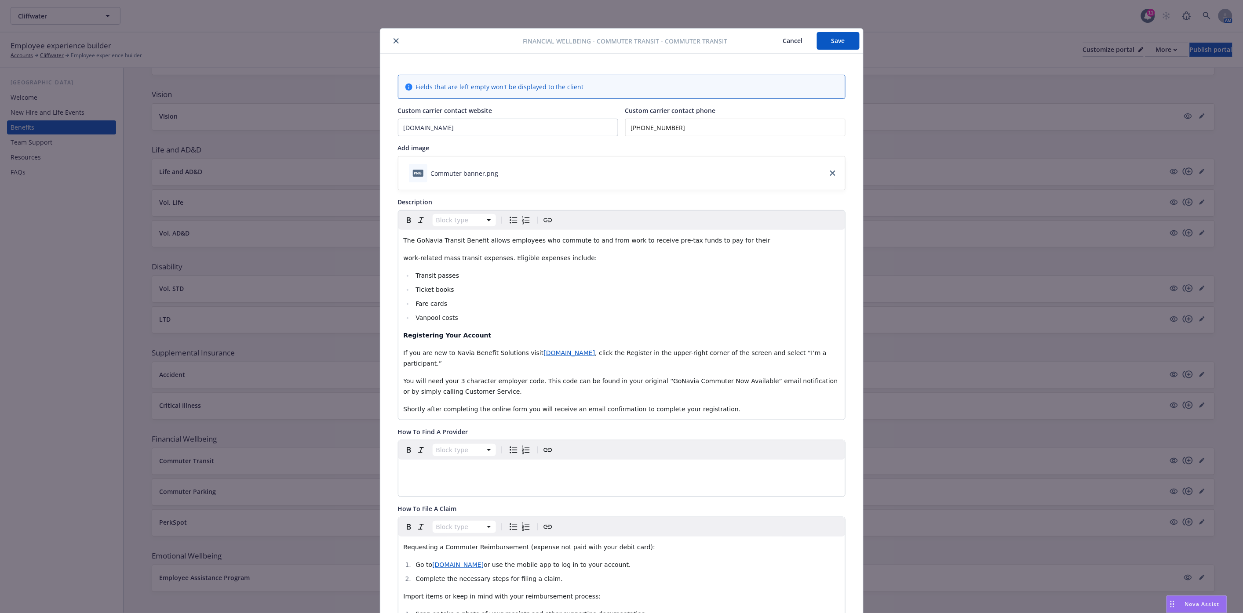 The image size is (1243, 613). What do you see at coordinates (838, 41) in the screenshot?
I see `button: Save` at bounding box center [838, 41].